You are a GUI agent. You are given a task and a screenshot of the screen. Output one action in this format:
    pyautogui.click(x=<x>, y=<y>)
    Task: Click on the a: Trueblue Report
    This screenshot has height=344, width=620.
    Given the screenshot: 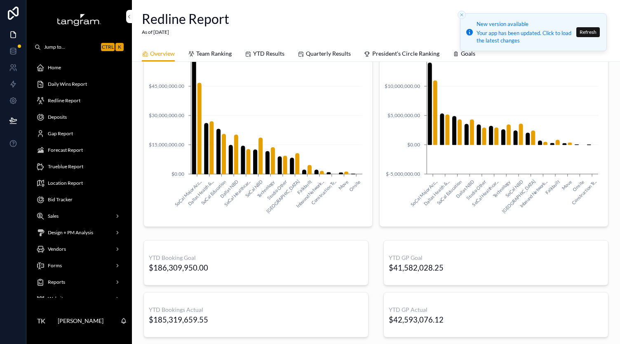 What is the action you would take?
    pyautogui.click(x=79, y=166)
    